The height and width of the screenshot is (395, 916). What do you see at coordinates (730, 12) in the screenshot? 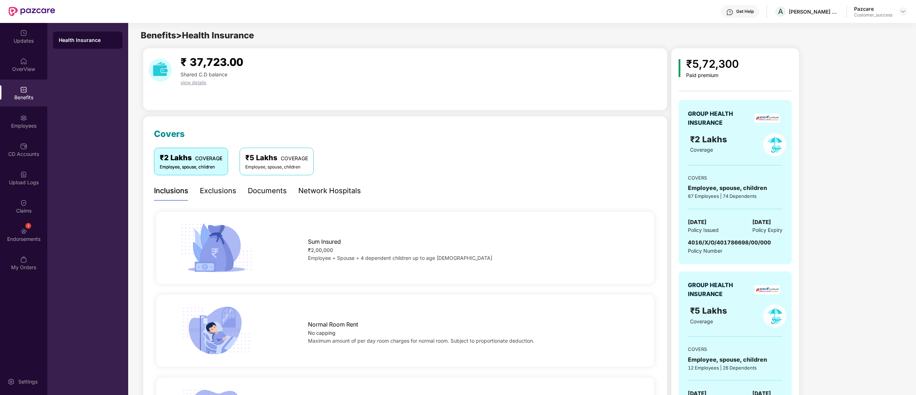
I see `img: svg+xml;base64,PHN2ZyBpZD0iSGVscC0zMngzMiIgeG1sbnM9Imh0dHA6Ly93d3cudzMub3JnLzIwMDAvc3ZnIiB3aWR0aD...` at bounding box center [730, 12].